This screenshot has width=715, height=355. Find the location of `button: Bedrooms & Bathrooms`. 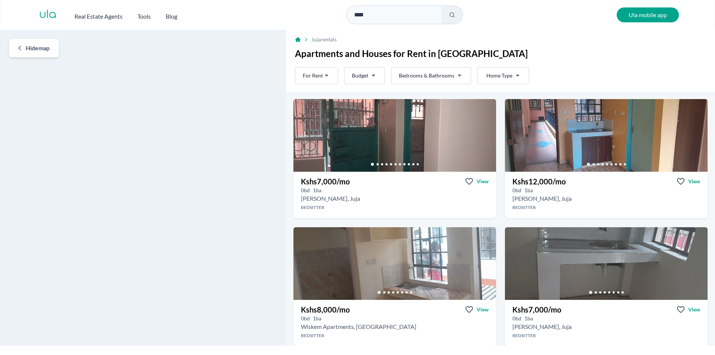

button: Bedrooms & Bathrooms is located at coordinates (431, 76).